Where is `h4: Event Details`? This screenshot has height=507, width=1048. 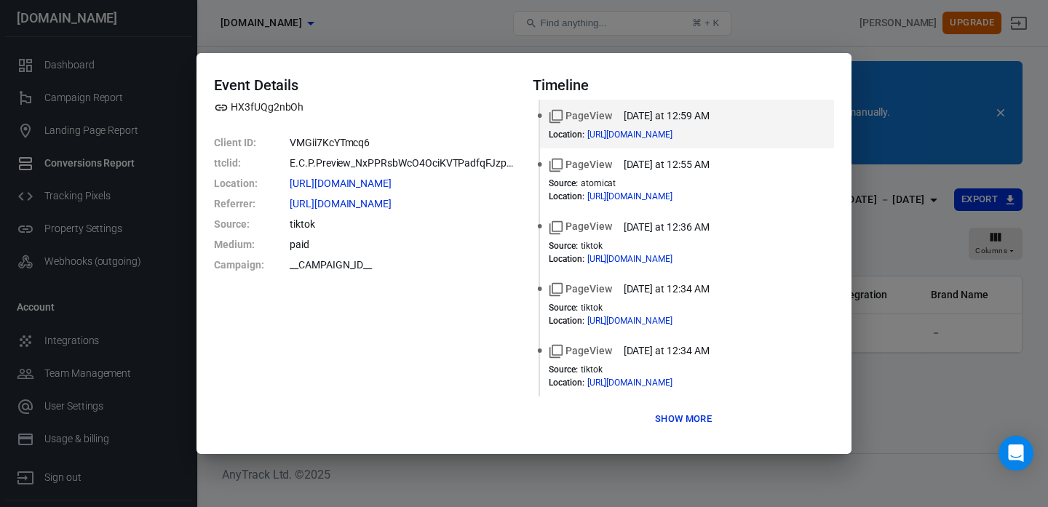
h4: Event Details is located at coordinates (364, 85).